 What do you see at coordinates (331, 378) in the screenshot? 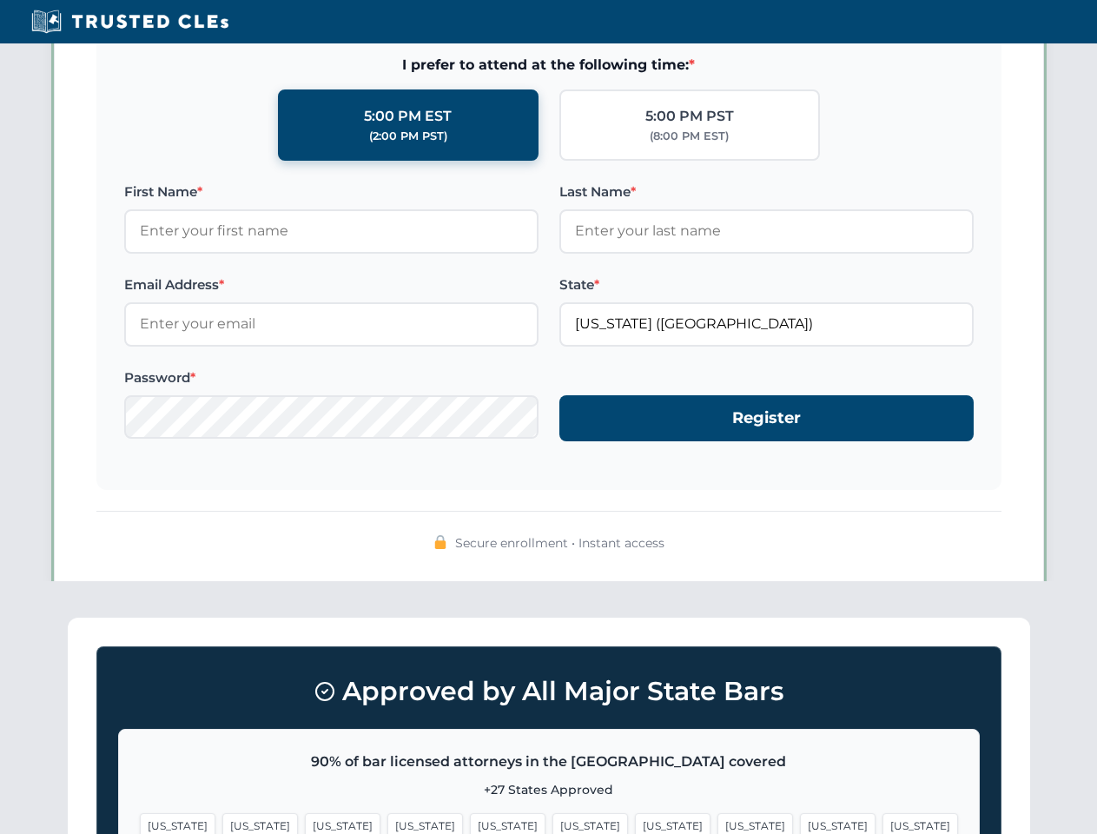
I see `label: Password` at bounding box center [331, 378].